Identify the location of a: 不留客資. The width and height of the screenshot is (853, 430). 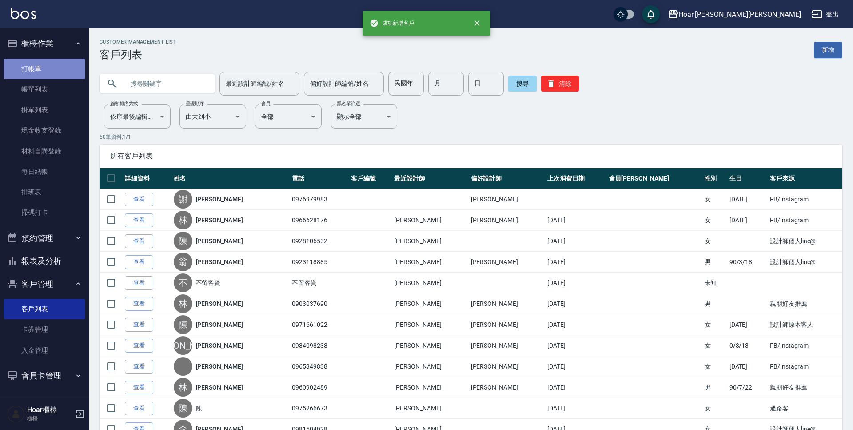
(208, 283).